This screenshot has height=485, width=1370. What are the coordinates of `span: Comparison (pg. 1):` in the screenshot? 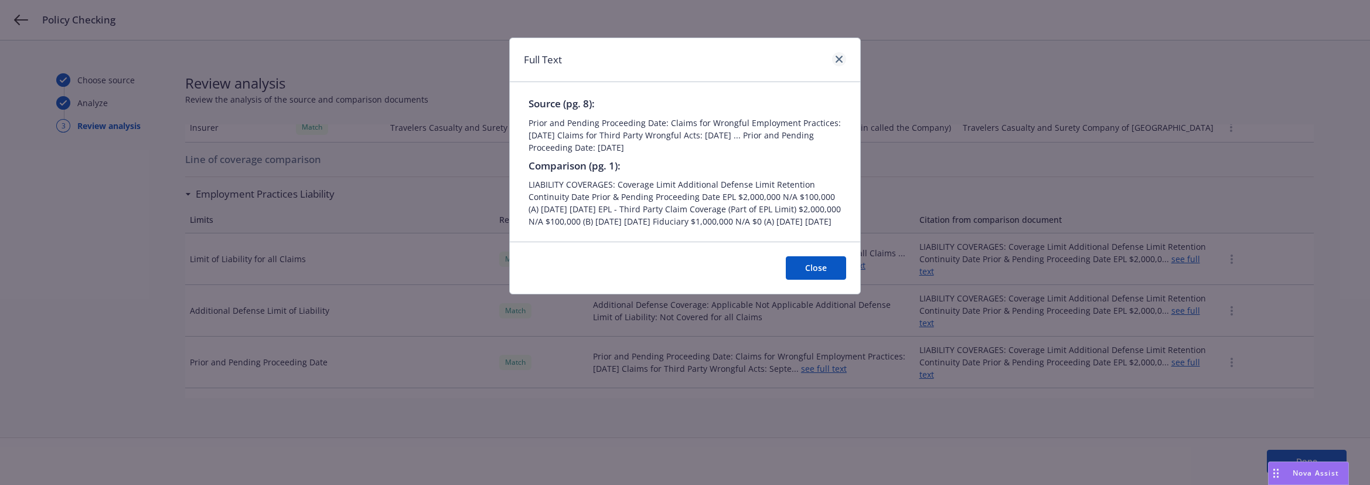 It's located at (685, 166).